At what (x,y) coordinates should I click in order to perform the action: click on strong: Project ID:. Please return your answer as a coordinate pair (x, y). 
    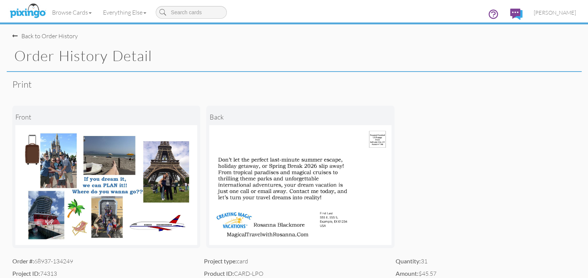
    Looking at the image, I should click on (26, 273).